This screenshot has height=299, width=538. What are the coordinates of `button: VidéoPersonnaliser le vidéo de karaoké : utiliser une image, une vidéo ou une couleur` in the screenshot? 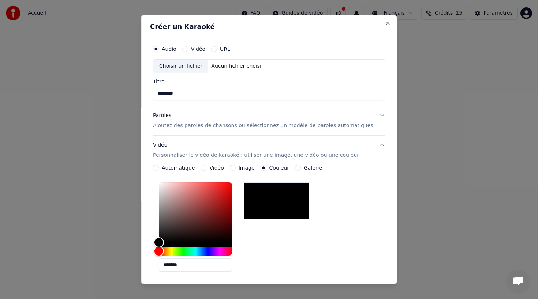 It's located at (269, 150).